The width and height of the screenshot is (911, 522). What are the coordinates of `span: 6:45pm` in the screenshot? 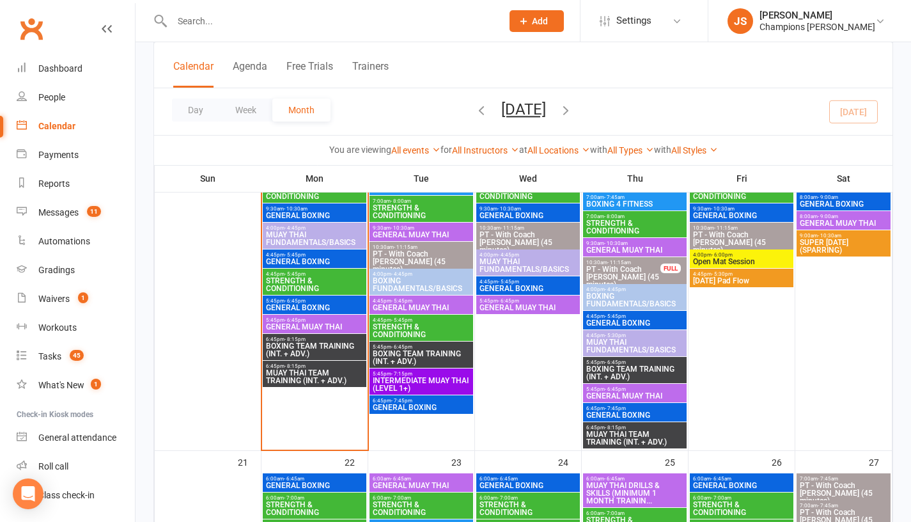 It's located at (315, 366).